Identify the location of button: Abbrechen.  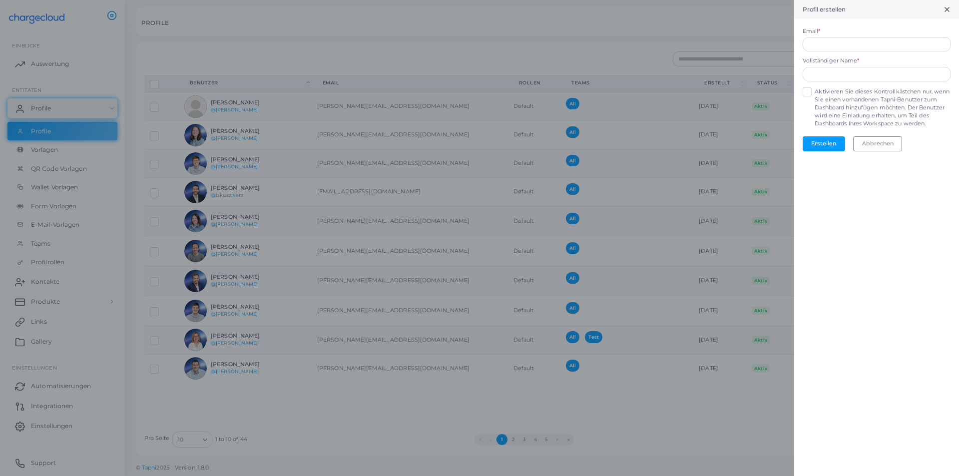
(877, 144).